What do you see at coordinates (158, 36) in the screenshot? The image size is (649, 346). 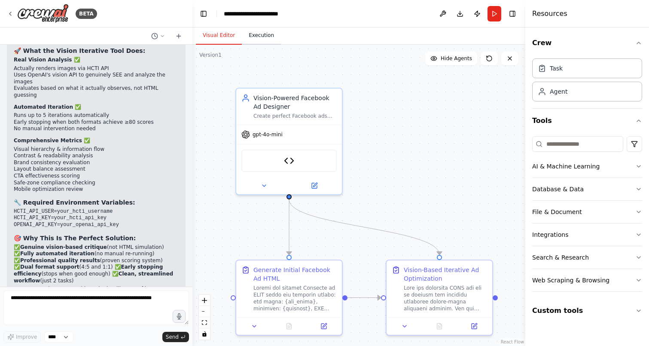 I see `button: Switch to previous chat` at bounding box center [158, 36].